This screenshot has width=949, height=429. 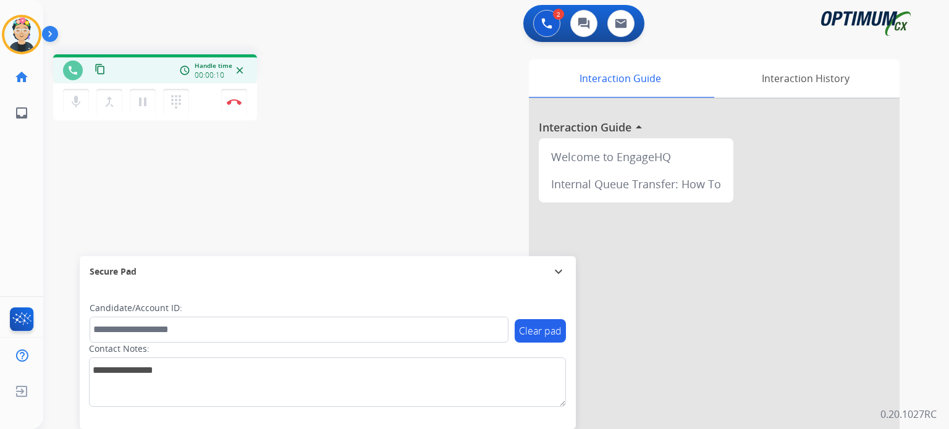 I want to click on mat-icon: close, so click(x=240, y=70).